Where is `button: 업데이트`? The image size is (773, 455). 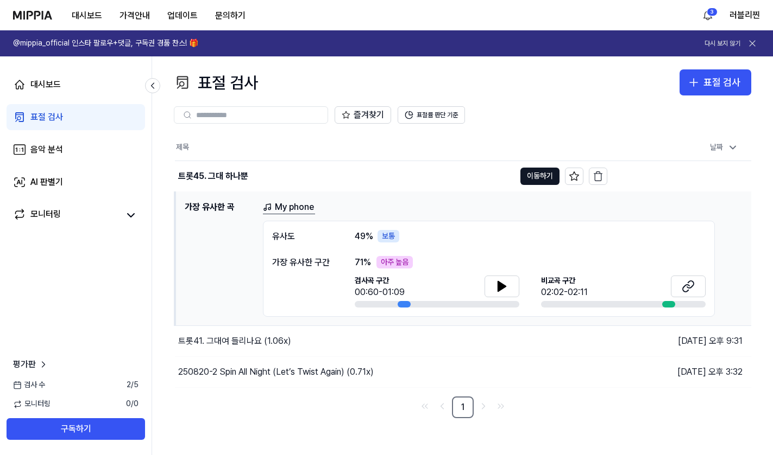 button: 업데이트 is located at coordinates (182, 16).